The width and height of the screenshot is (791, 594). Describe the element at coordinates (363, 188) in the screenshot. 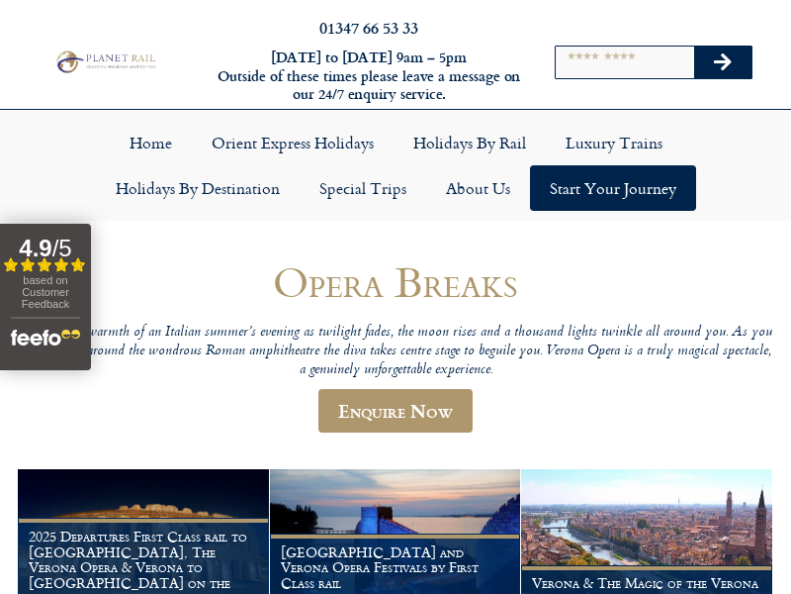

I see `a: Special Trips` at that location.